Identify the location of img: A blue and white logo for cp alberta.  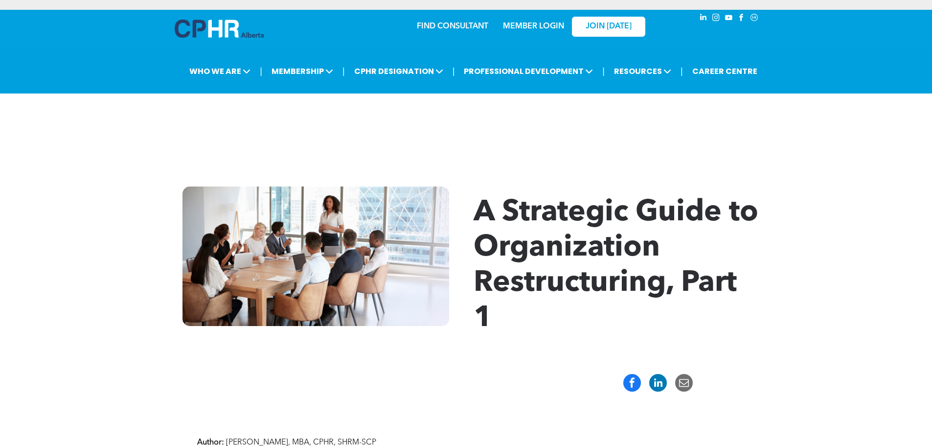
(219, 28).